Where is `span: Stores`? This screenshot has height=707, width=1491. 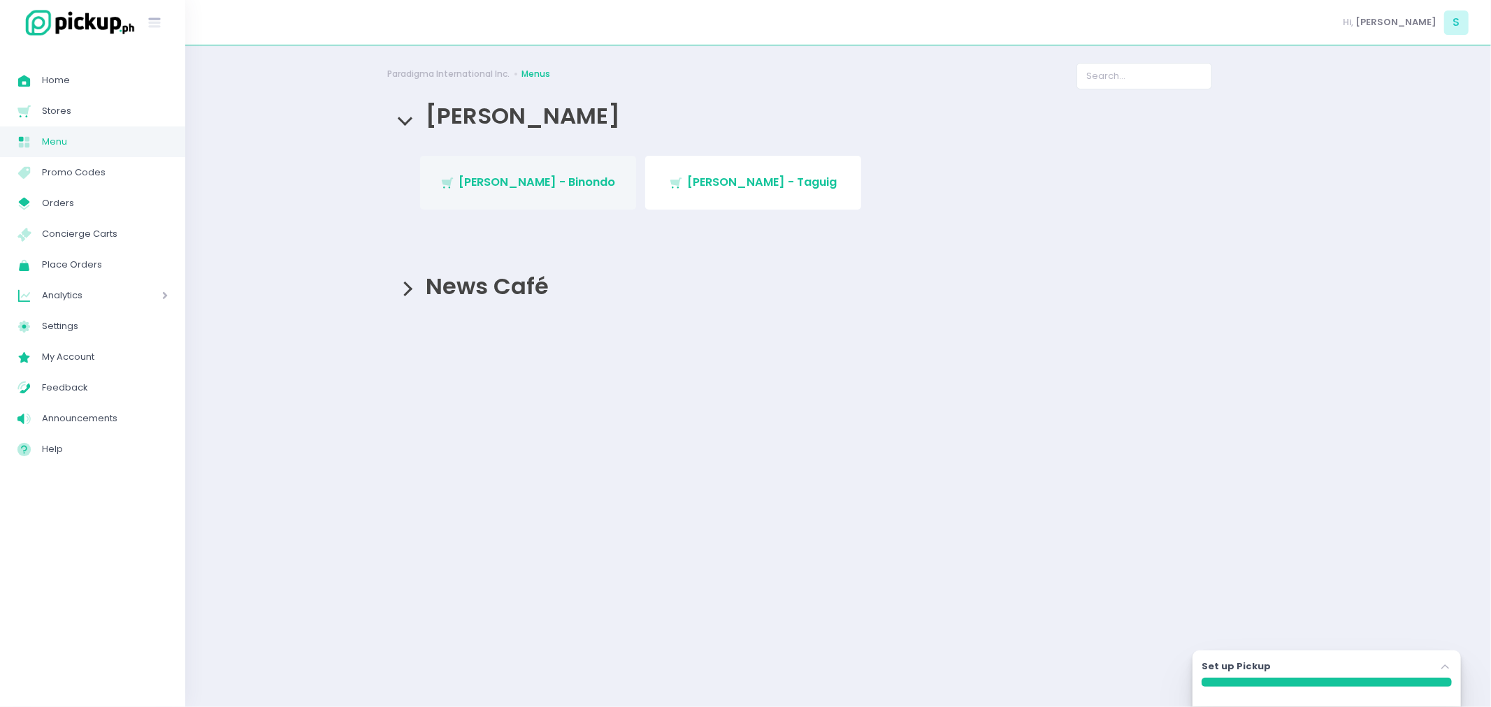 span: Stores is located at coordinates (105, 111).